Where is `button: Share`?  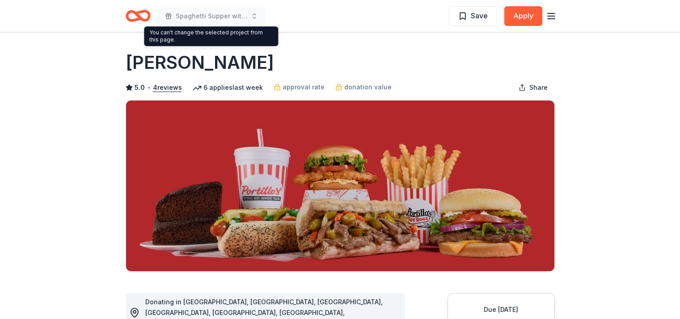 button: Share is located at coordinates (533, 88).